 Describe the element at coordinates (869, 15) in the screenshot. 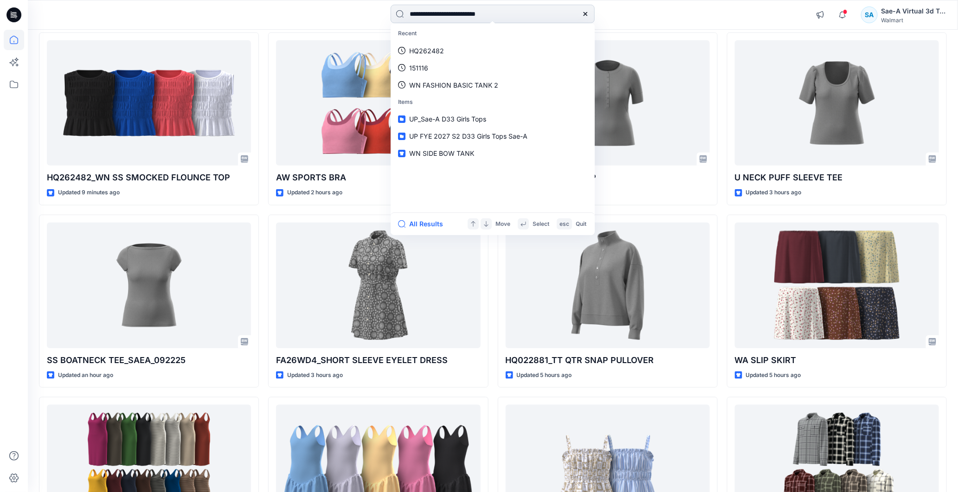

I see `div: SA` at that location.